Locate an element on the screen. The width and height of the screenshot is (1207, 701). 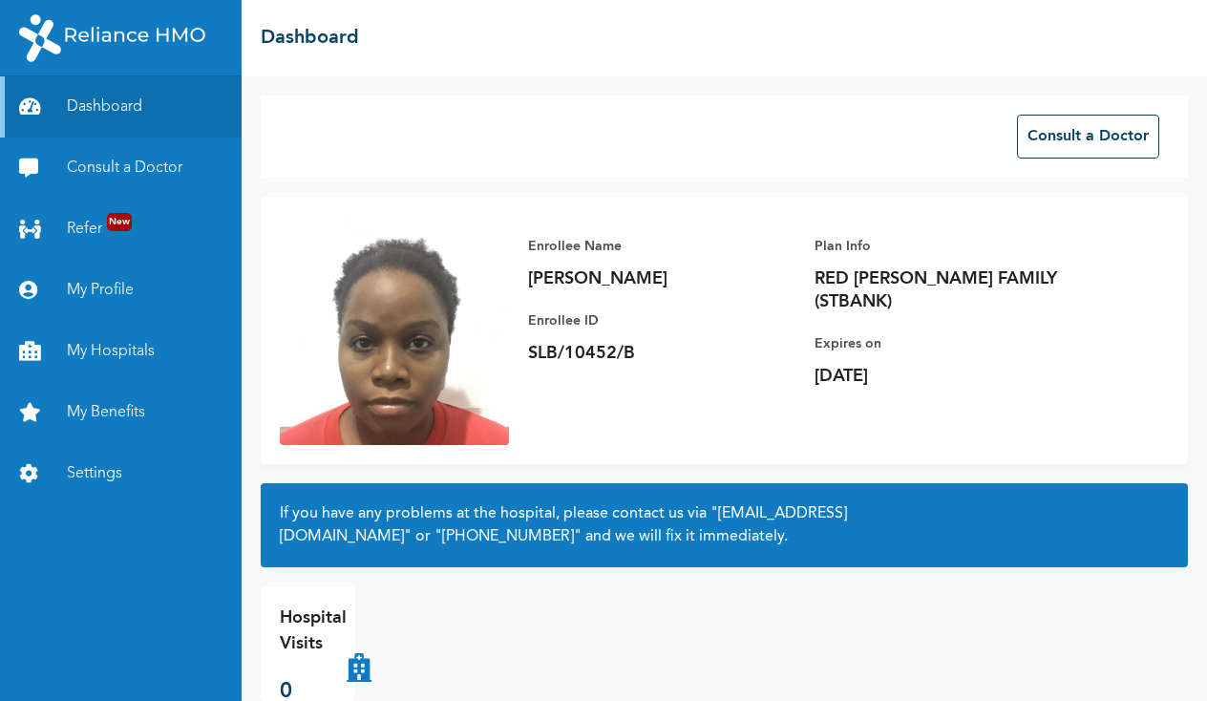
img: RelianceHMO's Logo is located at coordinates (112, 38).